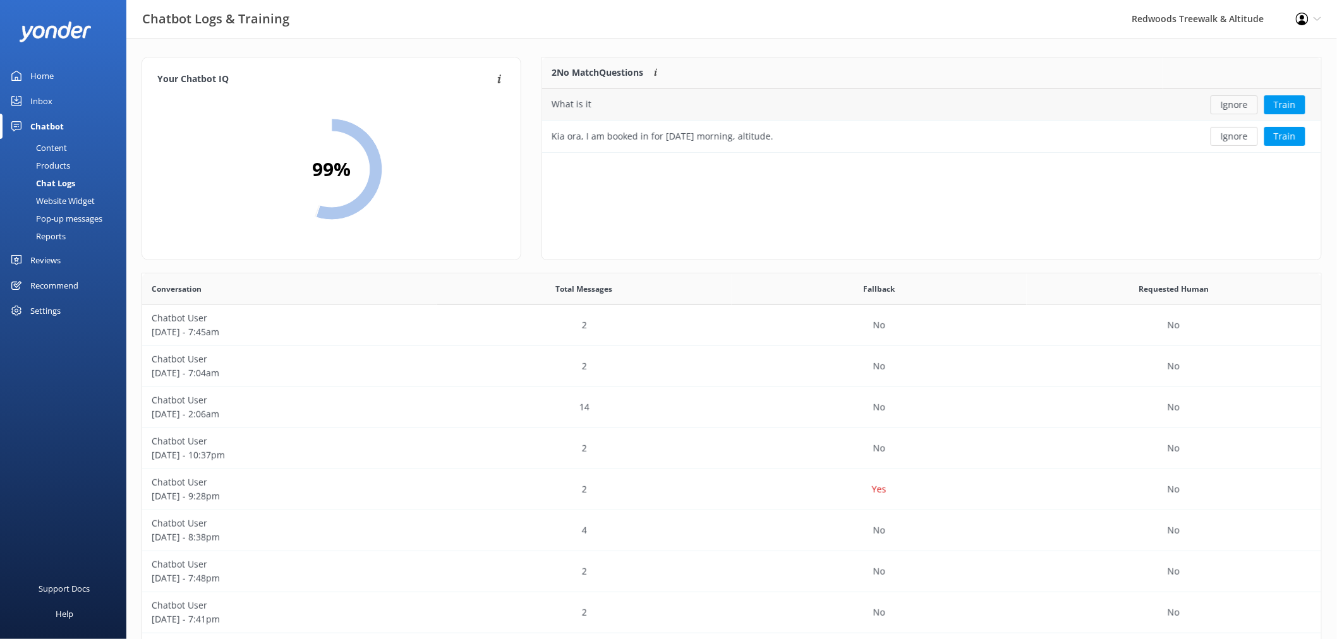 This screenshot has height=639, width=1337. I want to click on h2: 99 %, so click(331, 169).